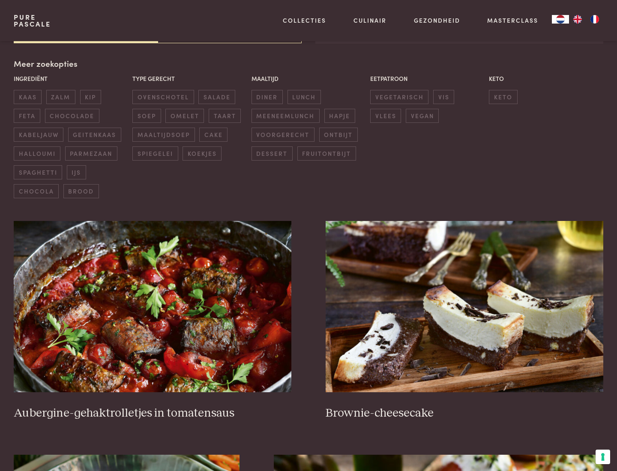  What do you see at coordinates (386, 116) in the screenshot?
I see `span: vlees` at bounding box center [386, 116].